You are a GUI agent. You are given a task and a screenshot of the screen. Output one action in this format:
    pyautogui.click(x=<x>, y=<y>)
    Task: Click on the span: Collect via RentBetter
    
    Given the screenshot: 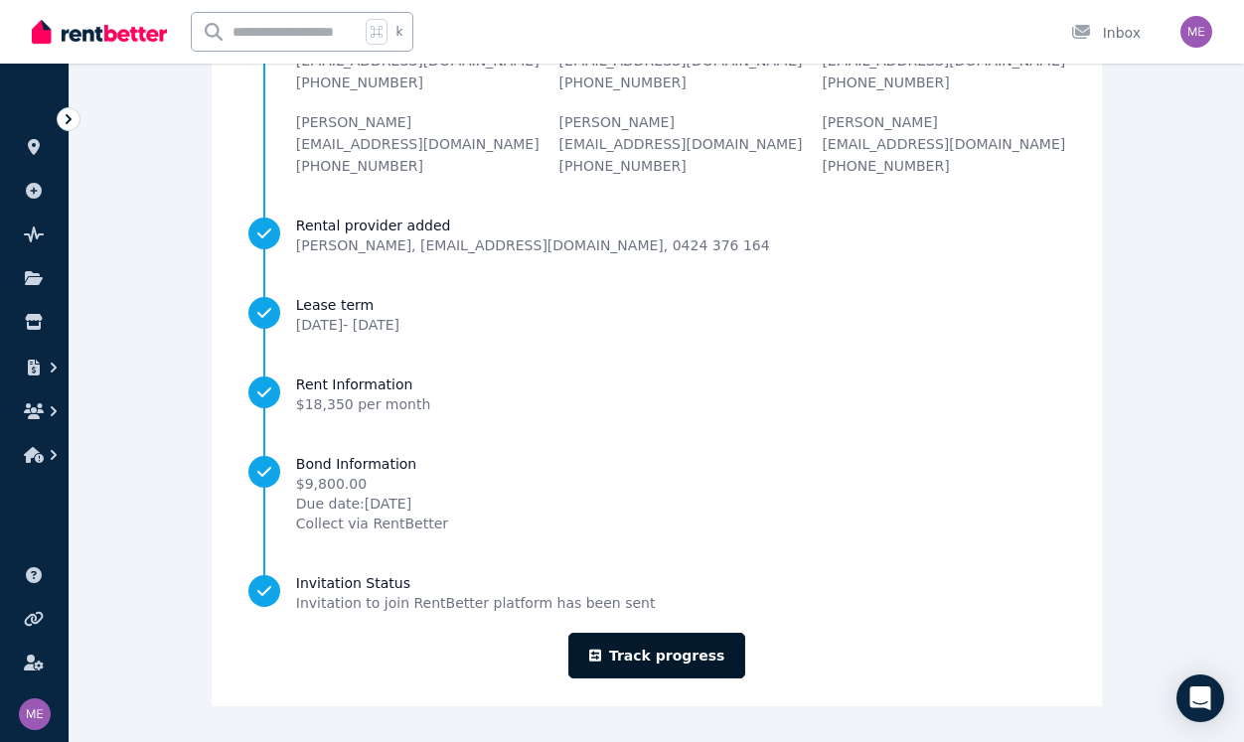 What is the action you would take?
    pyautogui.click(x=372, y=524)
    